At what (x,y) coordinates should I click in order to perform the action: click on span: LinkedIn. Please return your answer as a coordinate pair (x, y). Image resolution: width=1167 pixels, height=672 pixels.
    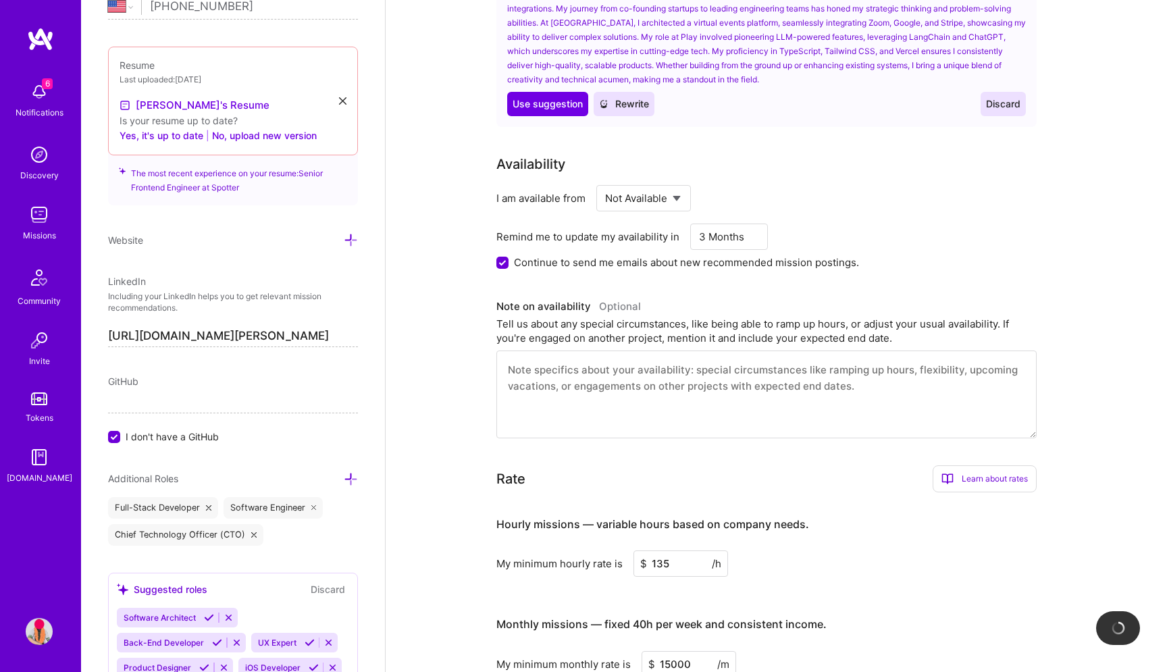
    Looking at the image, I should click on (127, 281).